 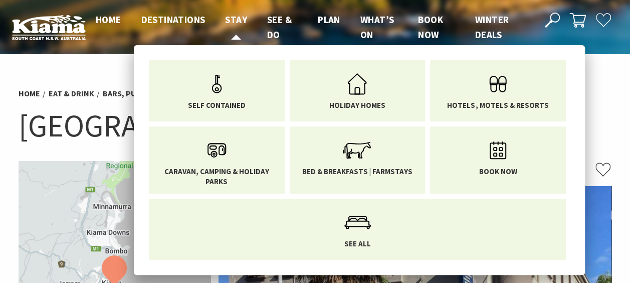 What do you see at coordinates (492, 27) in the screenshot?
I see `span: Winter Deals` at bounding box center [492, 27].